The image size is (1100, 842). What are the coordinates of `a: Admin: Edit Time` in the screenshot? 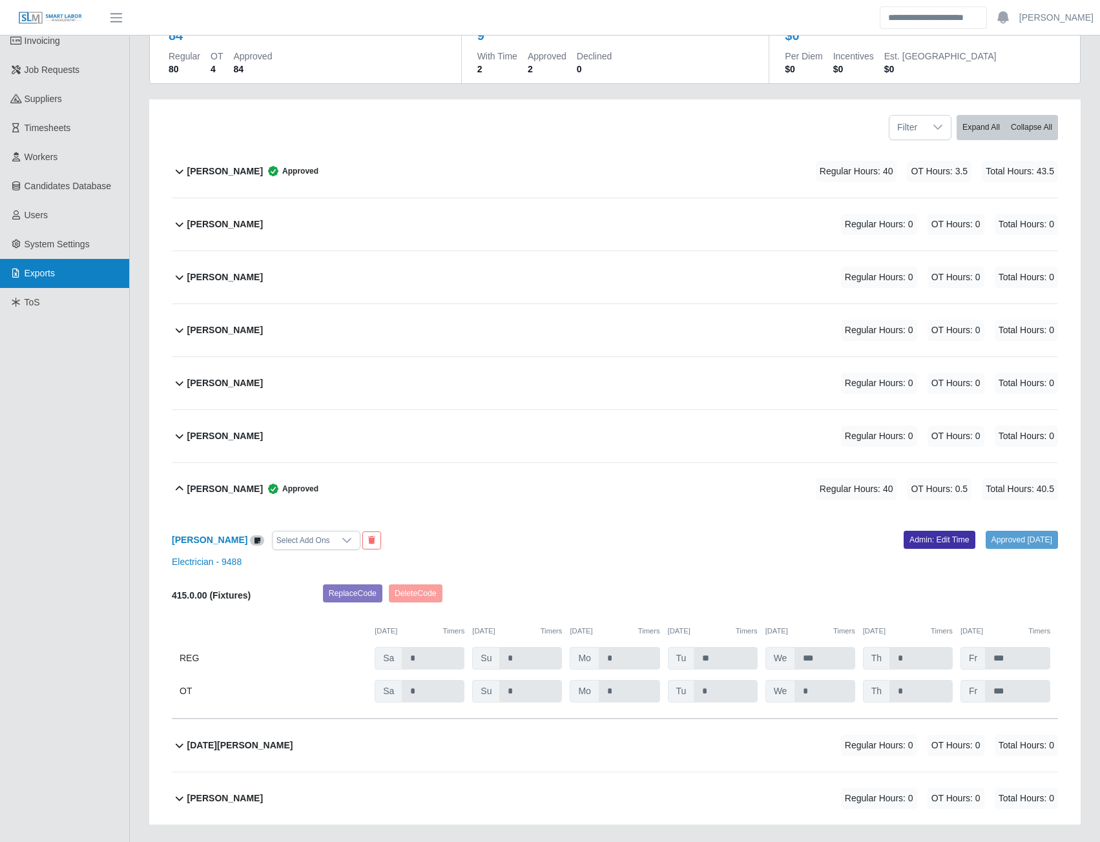 It's located at (939, 540).